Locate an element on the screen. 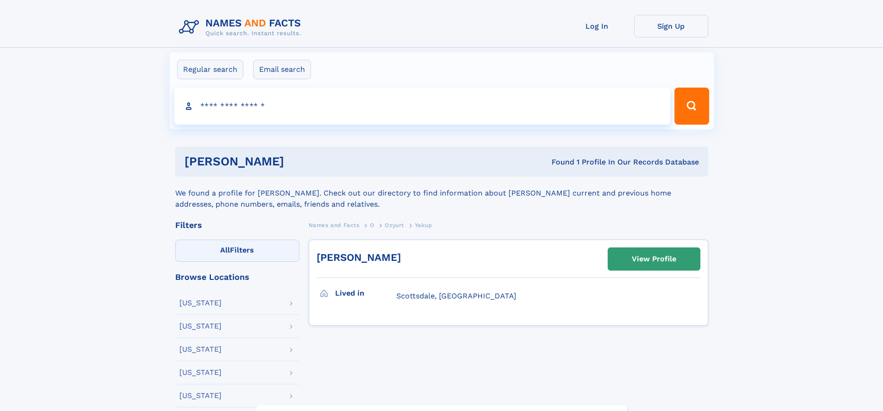 The height and width of the screenshot is (411, 883). a: Sign Up is located at coordinates (671, 26).